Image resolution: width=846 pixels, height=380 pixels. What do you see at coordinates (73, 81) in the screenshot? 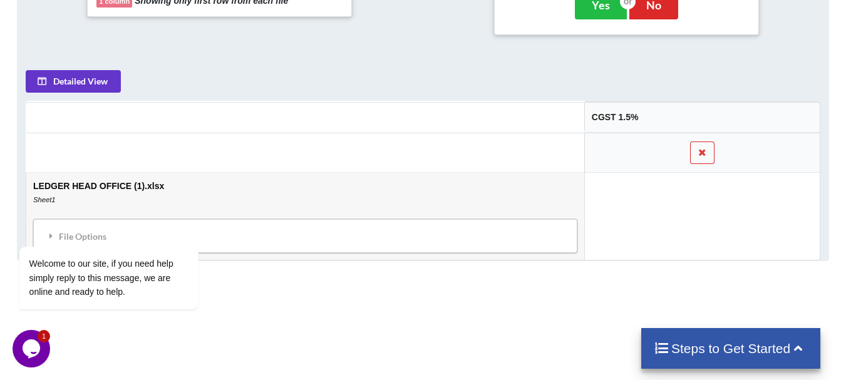
I see `button: Detailed View` at bounding box center [73, 81].